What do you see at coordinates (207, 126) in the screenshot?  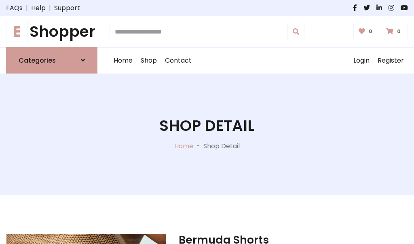 I see `h1: Shop Detail` at bounding box center [207, 126].